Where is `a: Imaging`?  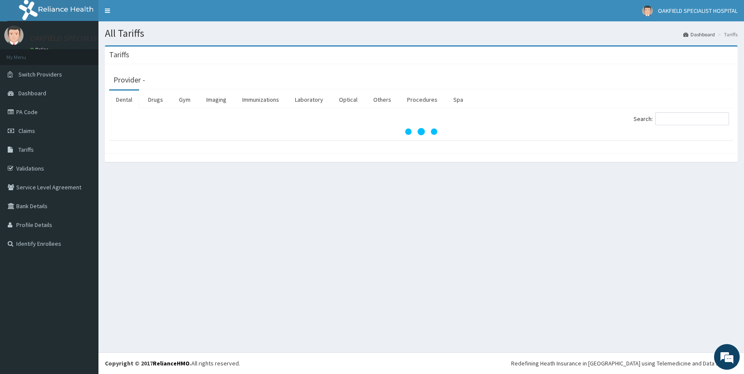
a: Imaging is located at coordinates (216, 100).